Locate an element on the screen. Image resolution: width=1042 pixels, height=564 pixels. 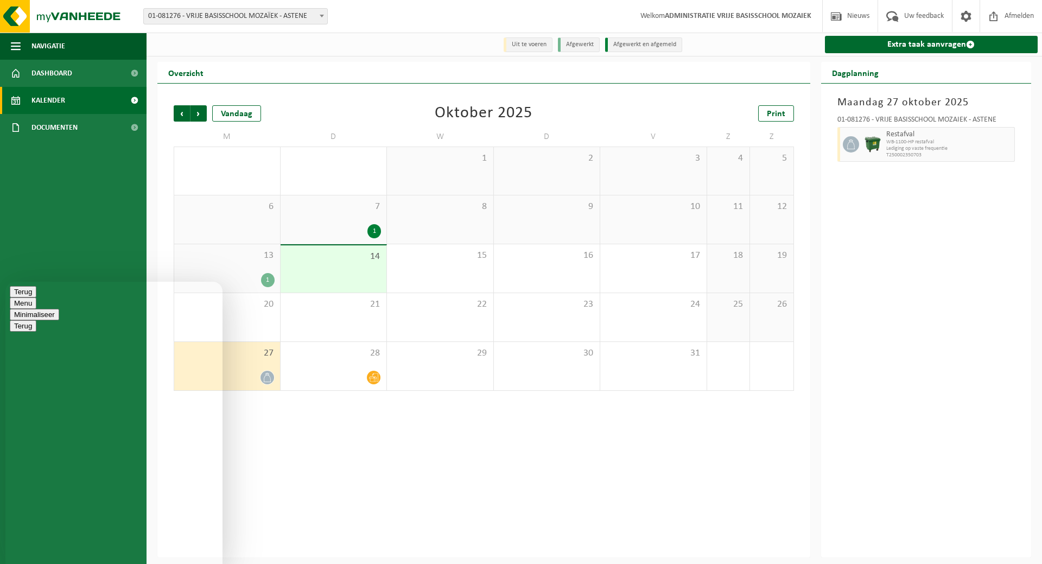
div: Oktober 2025 is located at coordinates (483, 113).